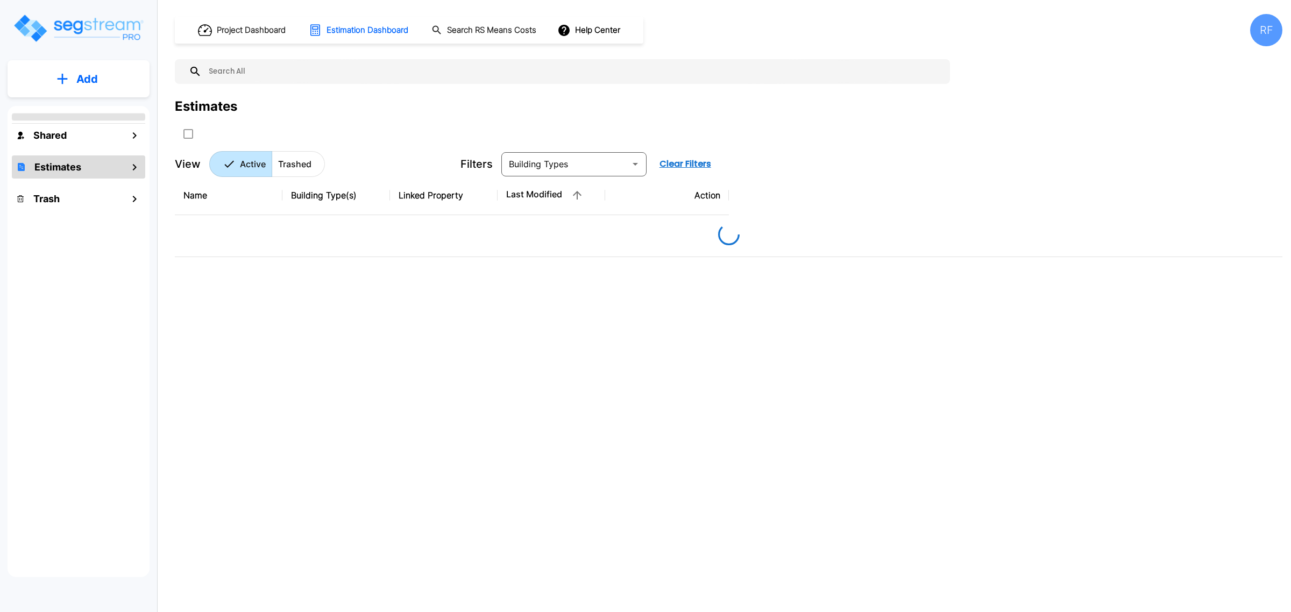 This screenshot has width=1291, height=612. Describe the element at coordinates (1267, 30) in the screenshot. I see `div: RF` at that location.